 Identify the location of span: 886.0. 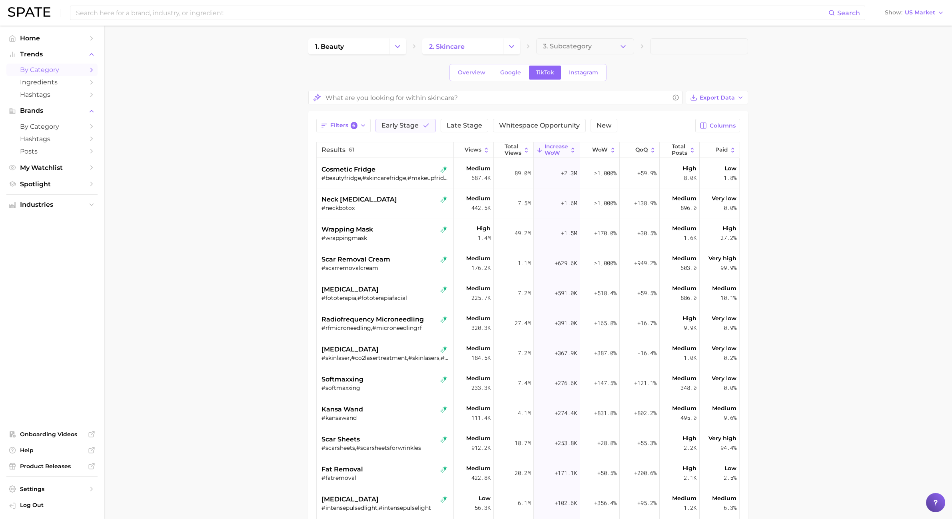
(689, 298).